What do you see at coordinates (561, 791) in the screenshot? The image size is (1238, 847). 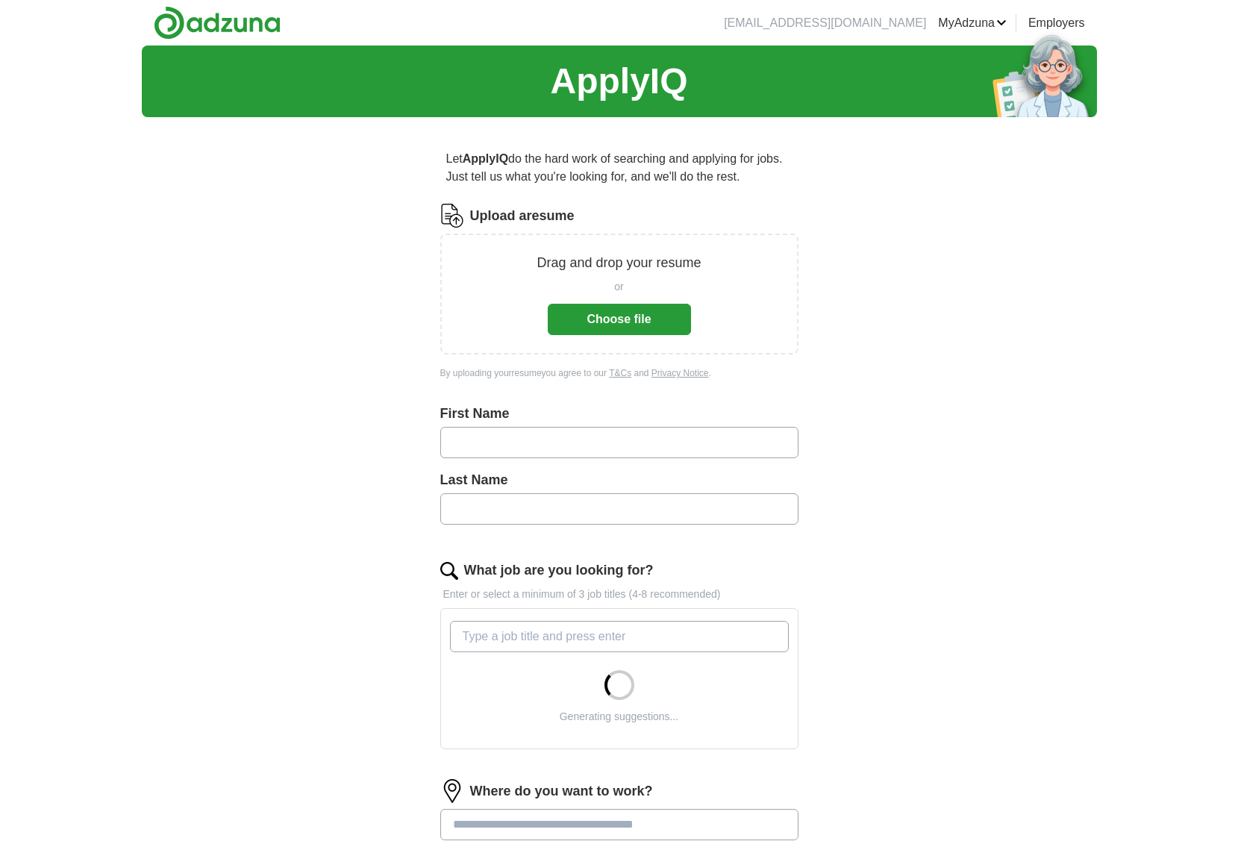 I see `label: Where do you want to work?` at bounding box center [561, 791].